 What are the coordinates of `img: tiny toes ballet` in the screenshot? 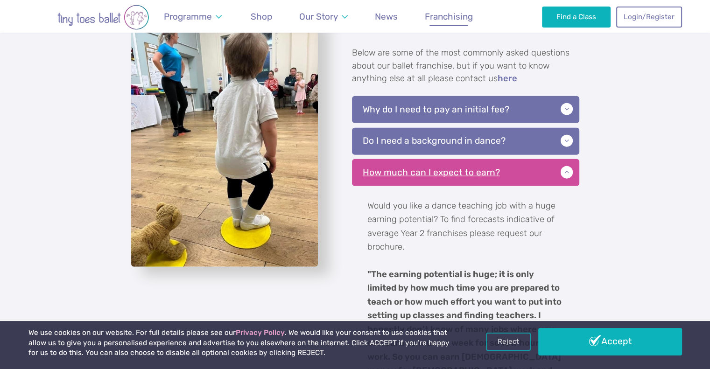 It's located at (103, 17).